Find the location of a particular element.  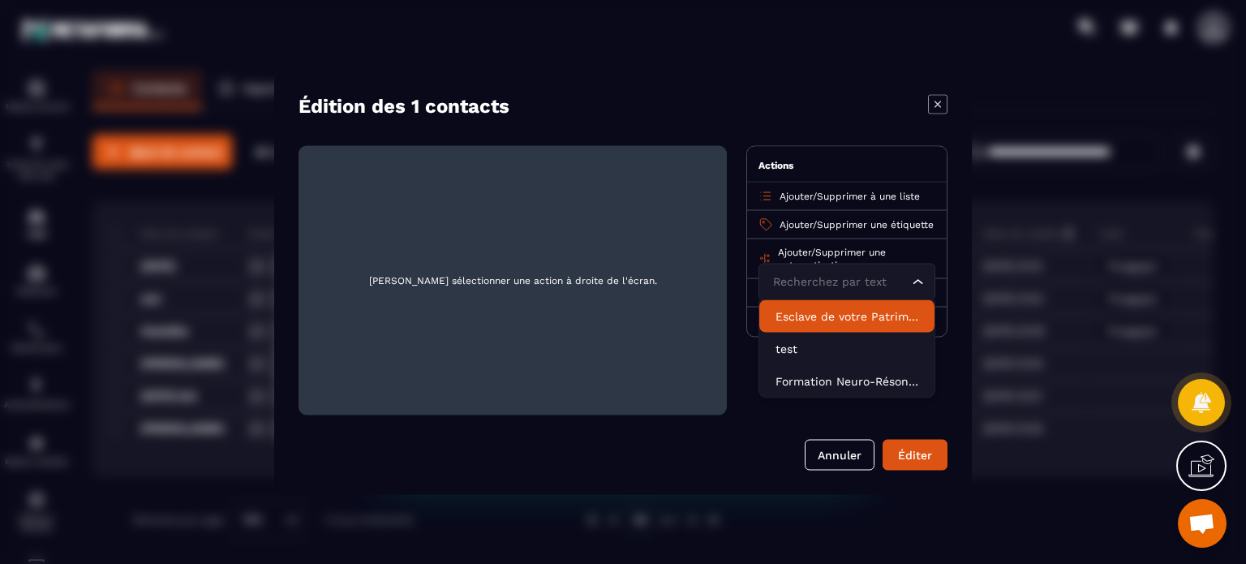

div: Search for option is located at coordinates (847, 281).